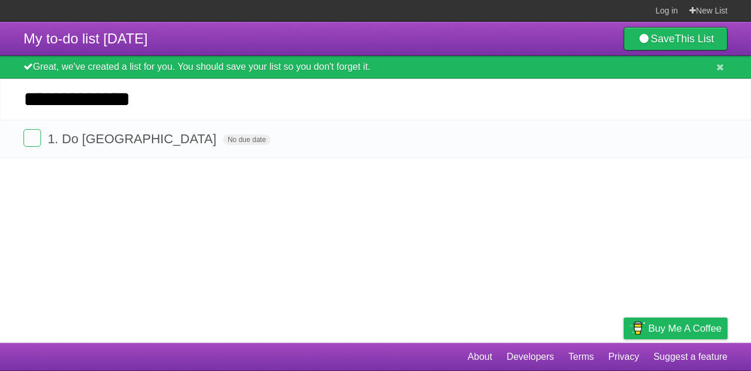 The image size is (751, 371). What do you see at coordinates (480, 357) in the screenshot?
I see `a: About` at bounding box center [480, 357].